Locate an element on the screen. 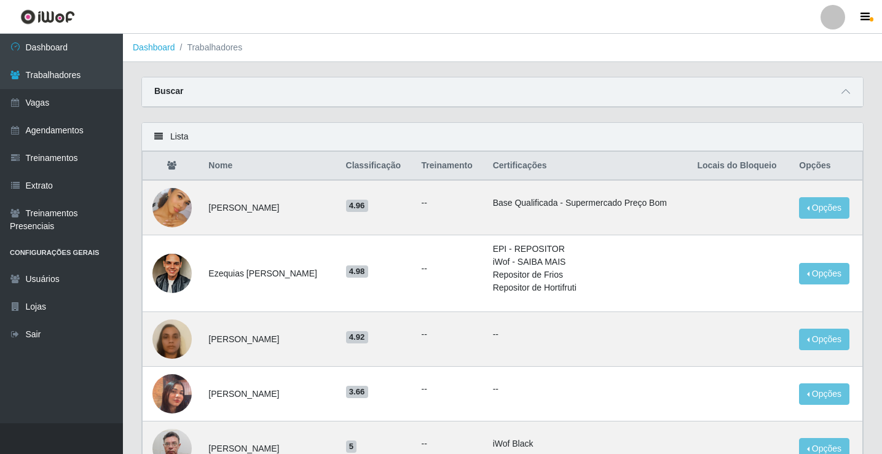 Image resolution: width=882 pixels, height=454 pixels. li: Repositor de Frios is located at coordinates (587, 275).